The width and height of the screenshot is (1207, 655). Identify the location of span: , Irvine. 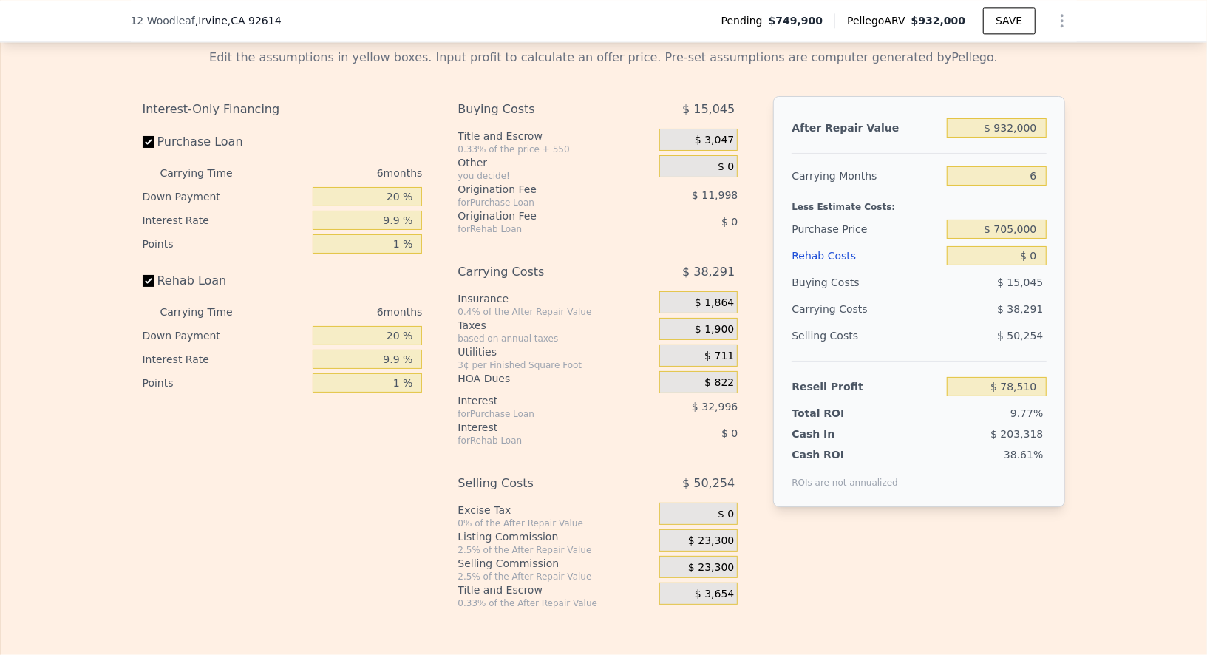
(238, 21).